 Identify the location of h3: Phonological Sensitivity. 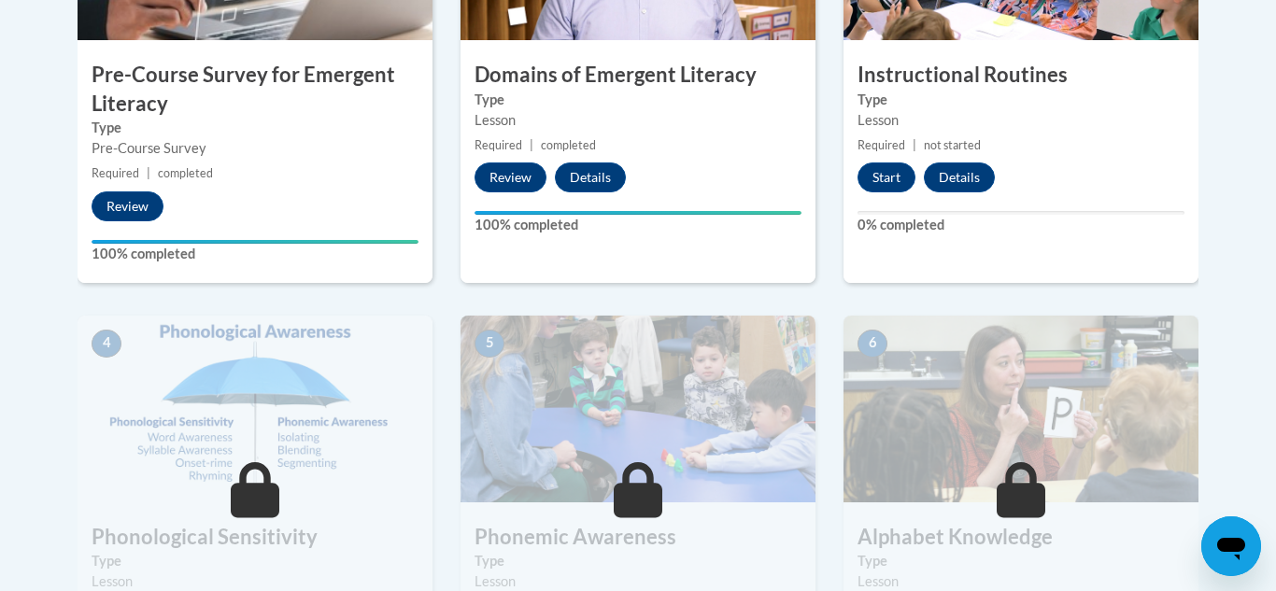
(255, 537).